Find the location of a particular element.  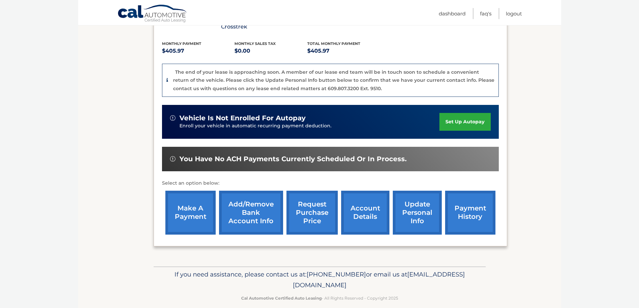

p: If you need assistance, please contact us at: or email us at is located at coordinates (320, 280).